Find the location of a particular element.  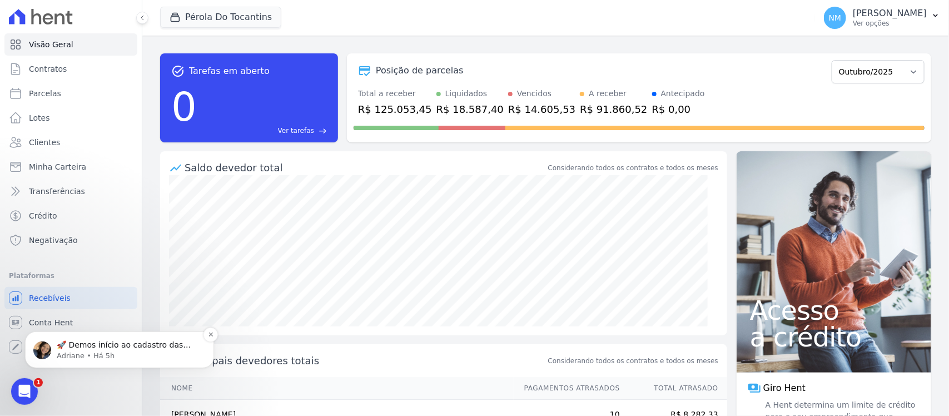

div: message notification from Adriane, Há 5h. 🚀 Demos início ao cadastro das Contas Digitais Arke! In... is located at coordinates (111, 89).